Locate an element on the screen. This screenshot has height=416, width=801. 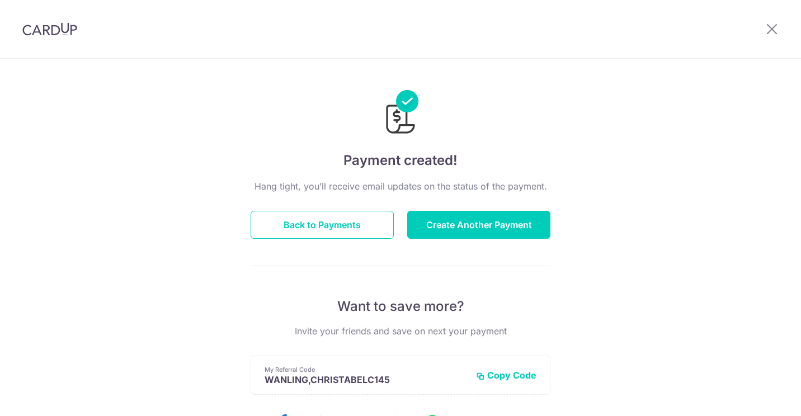
button: Back to Payments is located at coordinates (322, 225).